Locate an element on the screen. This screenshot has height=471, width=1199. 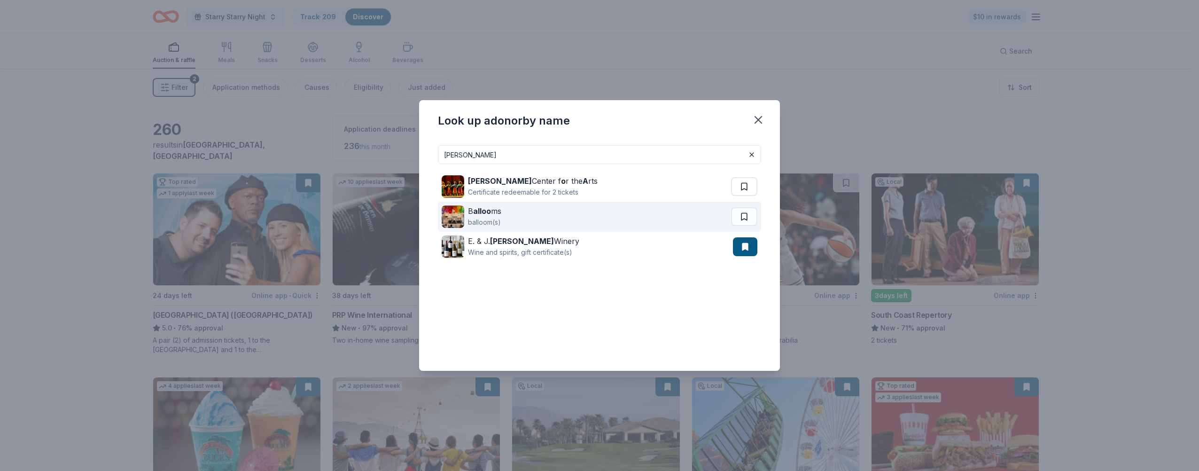
img: Image for Ballooms is located at coordinates (453, 217).